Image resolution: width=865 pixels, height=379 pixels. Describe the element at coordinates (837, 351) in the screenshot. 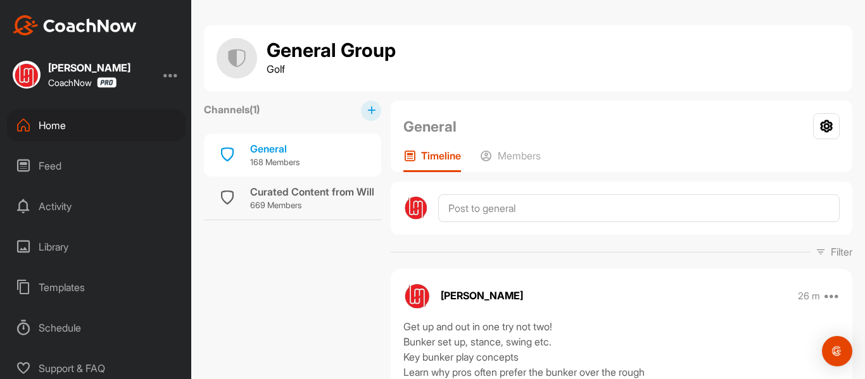

I see `div: Open Intercom Messenger` at that location.